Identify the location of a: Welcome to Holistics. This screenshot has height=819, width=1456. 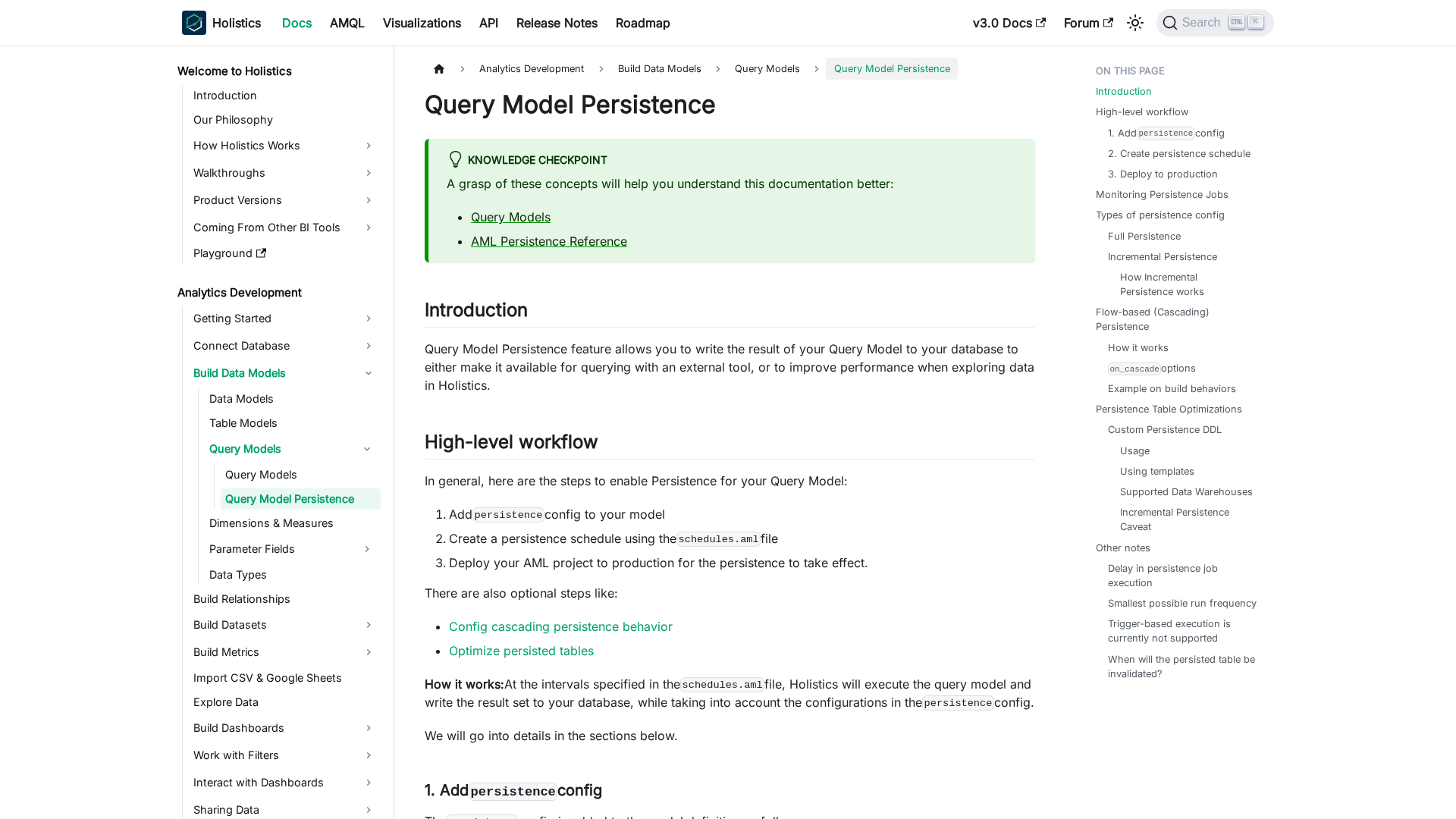
(276, 71).